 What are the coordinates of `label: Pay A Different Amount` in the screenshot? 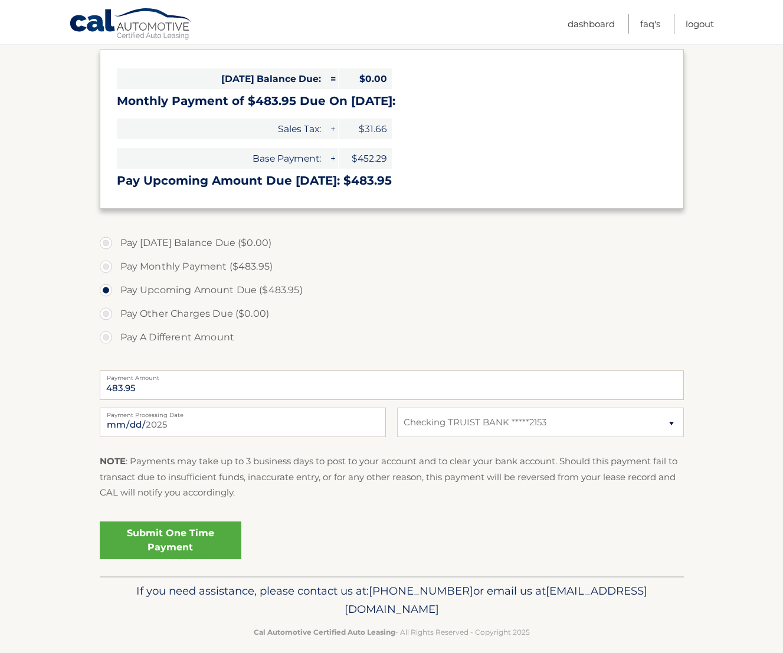 It's located at (392, 337).